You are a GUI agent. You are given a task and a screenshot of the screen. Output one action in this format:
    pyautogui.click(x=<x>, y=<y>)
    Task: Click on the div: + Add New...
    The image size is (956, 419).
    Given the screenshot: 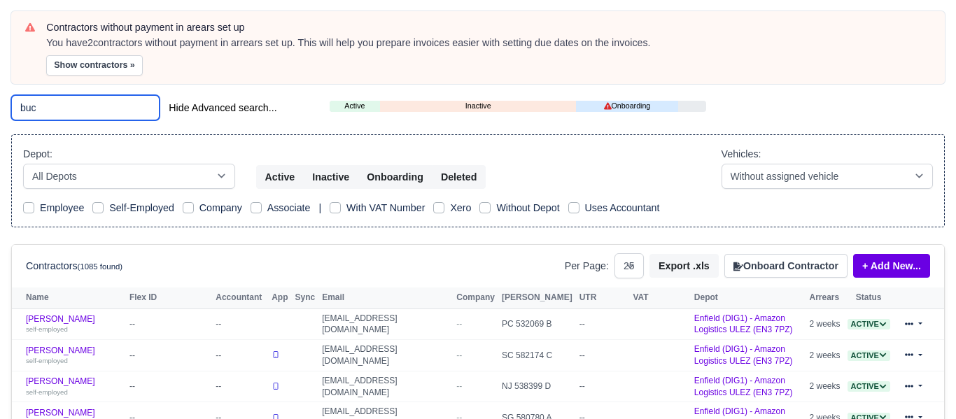 What is the action you would take?
    pyautogui.click(x=889, y=266)
    